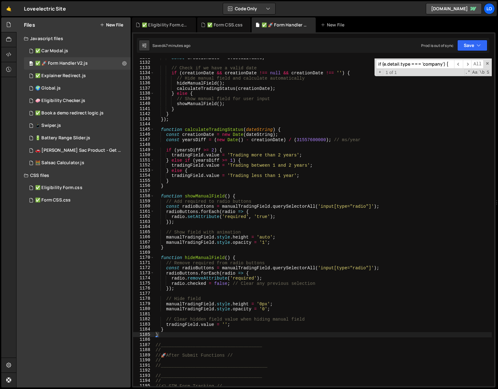 This screenshot has height=389, width=498. I want to click on div: 8014/34949.js, so click(77, 126).